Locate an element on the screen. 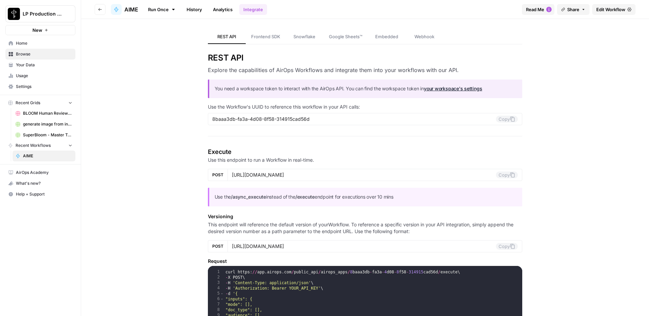 The height and width of the screenshot is (316, 649). span: Webhook is located at coordinates (424, 37).